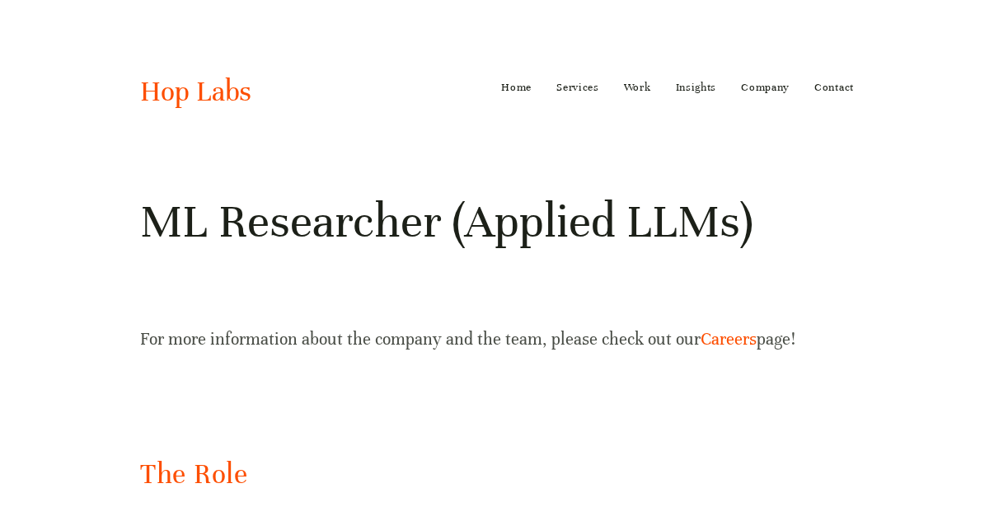 The width and height of the screenshot is (994, 507). Describe the element at coordinates (497, 474) in the screenshot. I see `h2: The Role` at that location.